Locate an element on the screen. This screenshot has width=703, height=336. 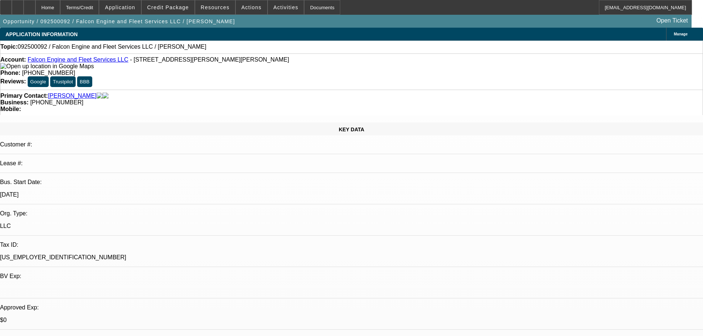
strong: Mobile: is located at coordinates (11, 109).